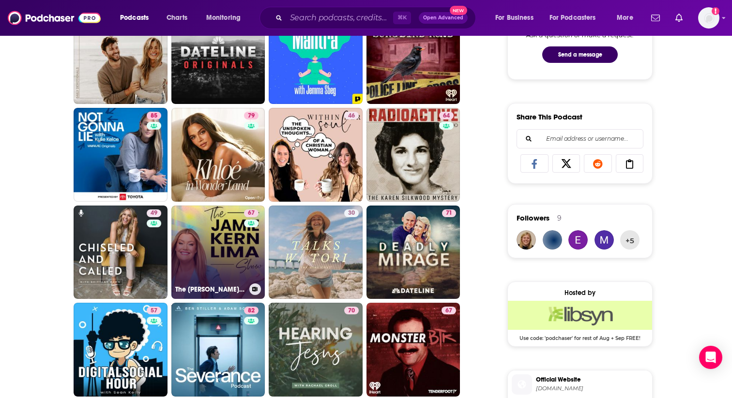 The width and height of the screenshot is (732, 398). Describe the element at coordinates (154, 213) in the screenshot. I see `span: 49` at that location.